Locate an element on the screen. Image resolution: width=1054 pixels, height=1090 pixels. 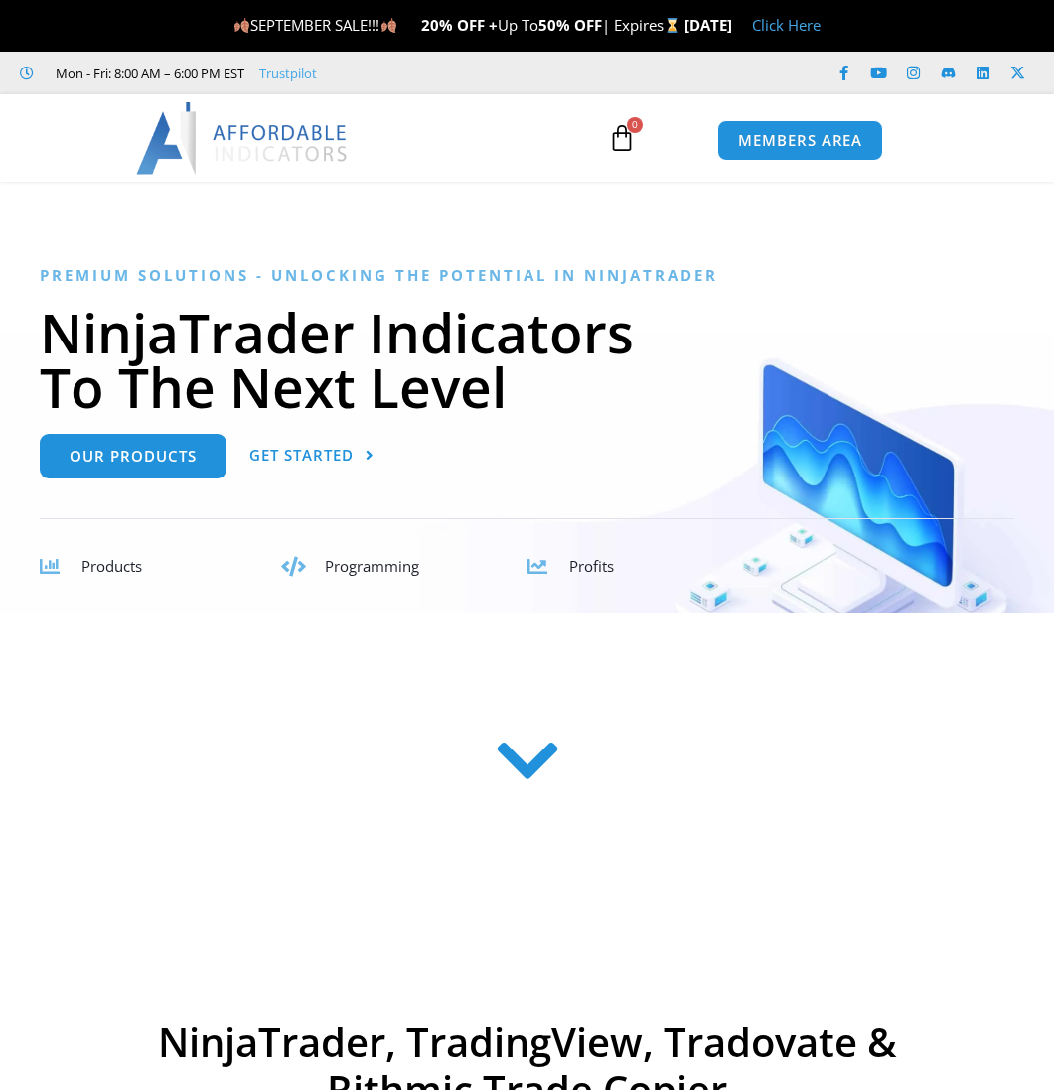
span: 0 is located at coordinates (635, 125).